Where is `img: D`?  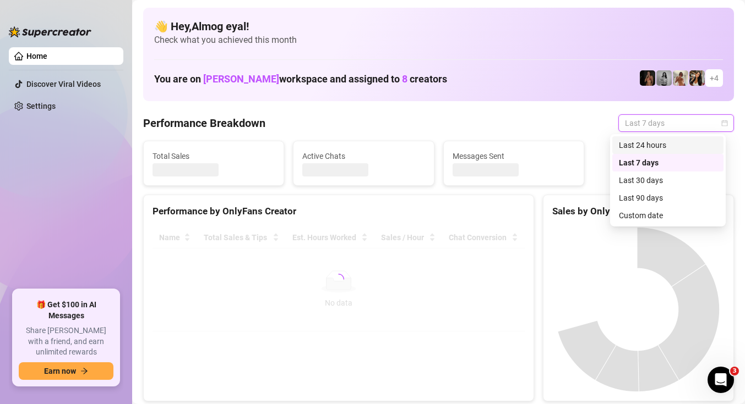
img: D is located at coordinates (647, 78).